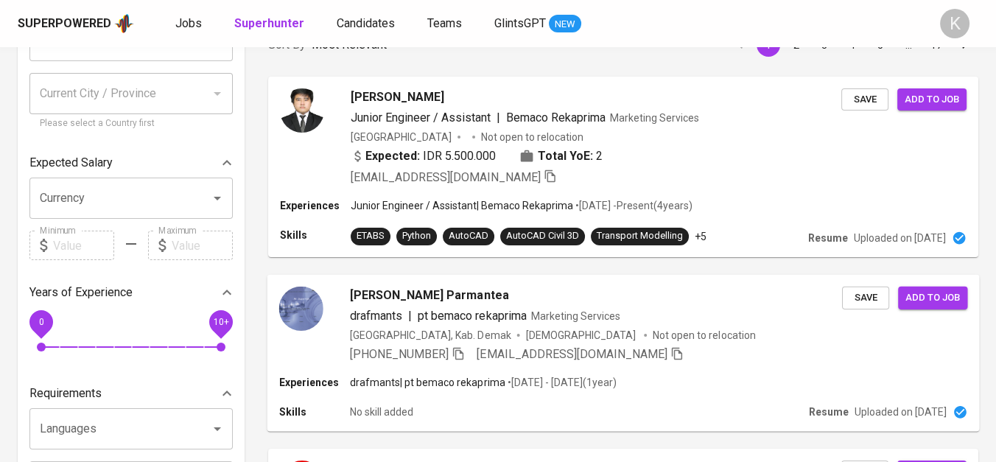 The width and height of the screenshot is (996, 462). Describe the element at coordinates (131, 293) in the screenshot. I see `div: Years of Experience` at that location.